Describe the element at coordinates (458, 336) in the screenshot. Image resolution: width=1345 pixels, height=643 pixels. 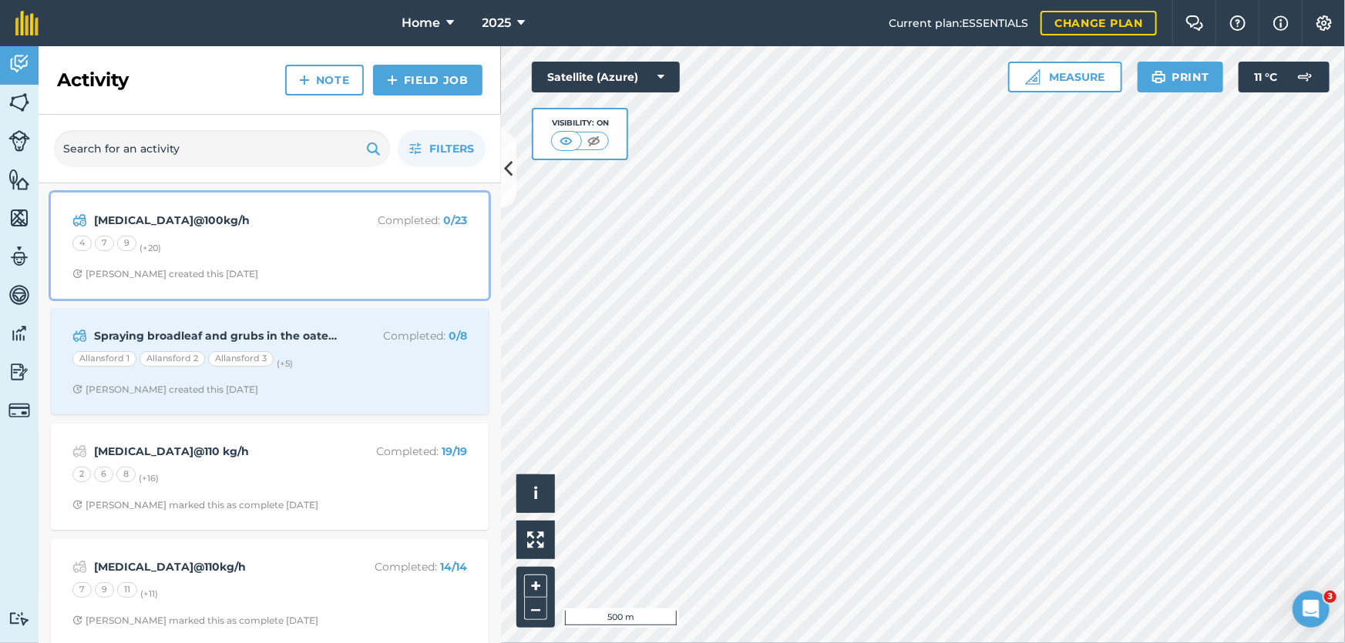
I see `strong: 0 / 8` at that location.